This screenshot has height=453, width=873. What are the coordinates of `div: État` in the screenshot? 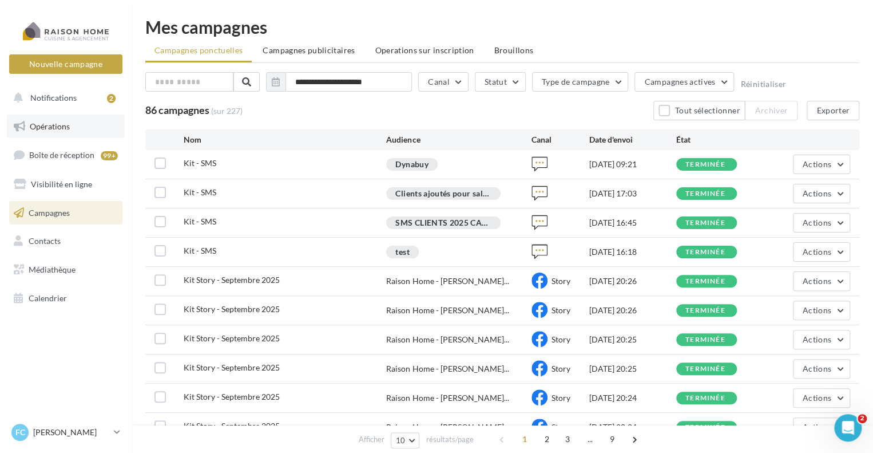 It's located at (720, 140).